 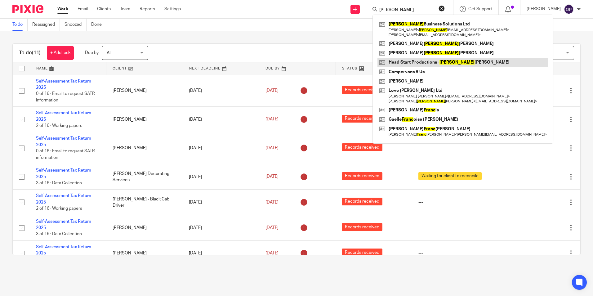 What do you see at coordinates (20, 25) in the screenshot?
I see `a: To do` at bounding box center [20, 25].